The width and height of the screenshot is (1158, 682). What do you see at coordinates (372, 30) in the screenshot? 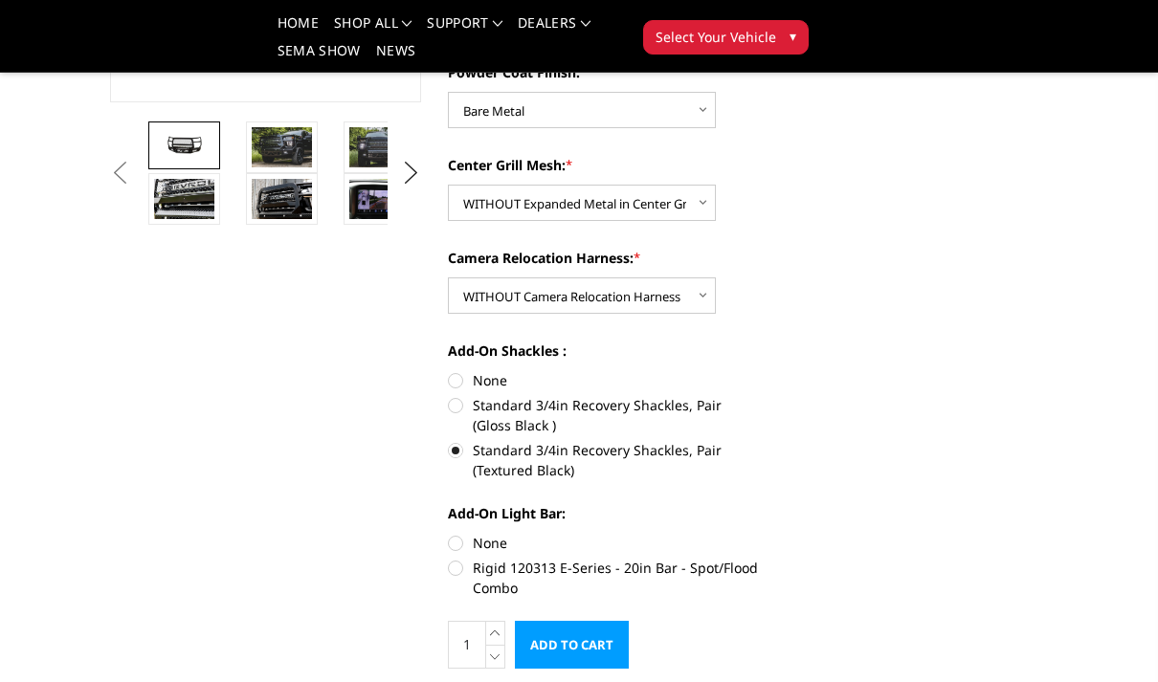
I see `a: shop all` at bounding box center [372, 30].